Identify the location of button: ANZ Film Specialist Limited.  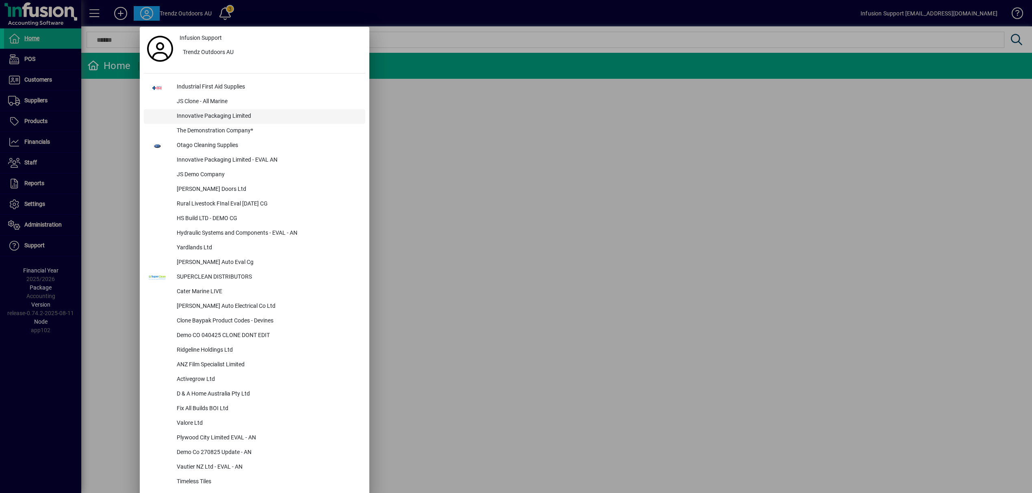
(254, 365).